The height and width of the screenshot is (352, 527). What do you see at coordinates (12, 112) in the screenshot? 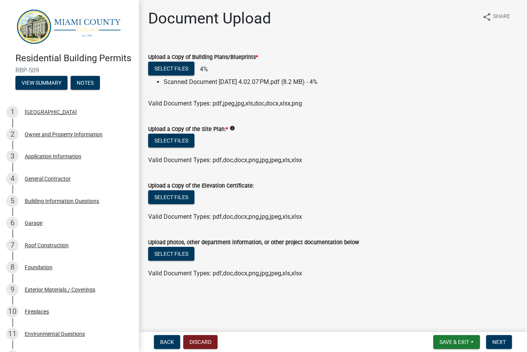
I see `div: 1` at bounding box center [12, 112].